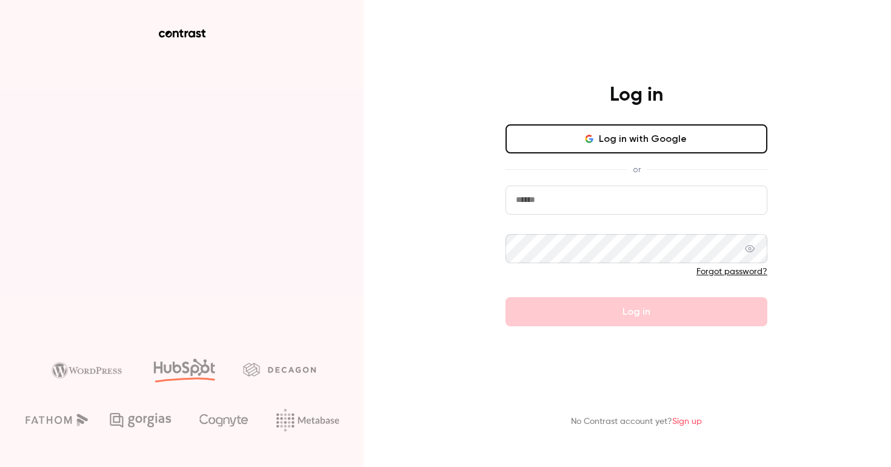 Image resolution: width=891 pixels, height=467 pixels. What do you see at coordinates (280, 369) in the screenshot?
I see `img: decagon` at bounding box center [280, 369].